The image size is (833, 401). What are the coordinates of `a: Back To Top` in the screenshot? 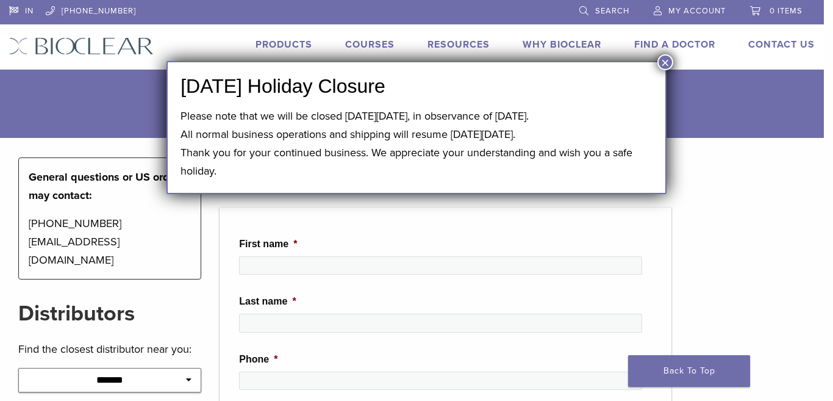 It's located at (689, 371).